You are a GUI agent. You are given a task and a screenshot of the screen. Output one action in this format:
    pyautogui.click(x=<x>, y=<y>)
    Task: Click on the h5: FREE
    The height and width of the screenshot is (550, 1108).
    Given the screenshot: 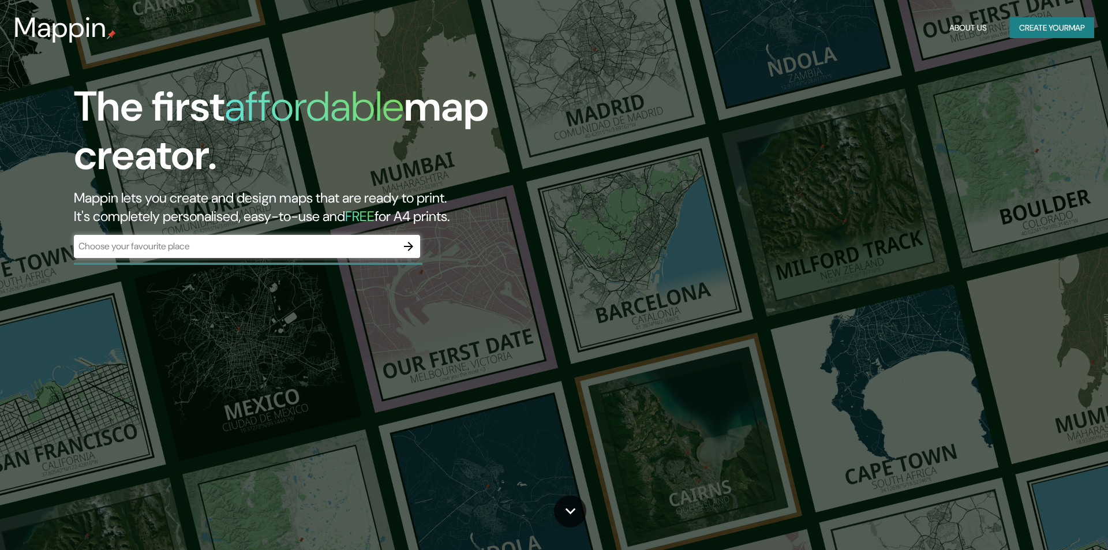 What is the action you would take?
    pyautogui.click(x=359, y=216)
    